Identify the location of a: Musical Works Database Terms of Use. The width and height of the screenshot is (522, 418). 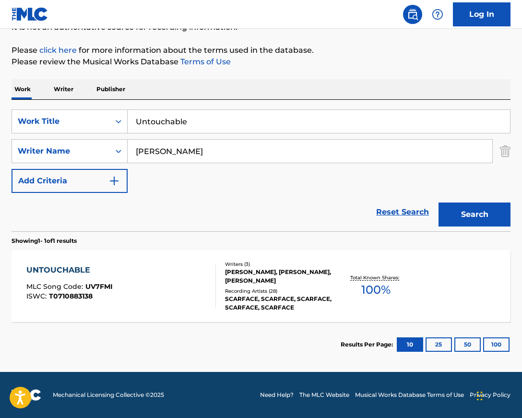
(409, 395).